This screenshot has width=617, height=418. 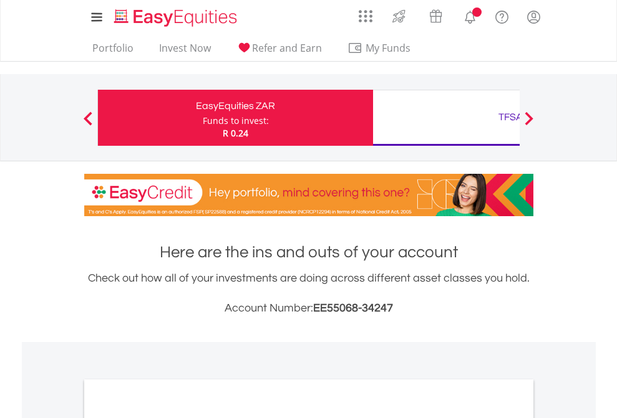 What do you see at coordinates (388, 48) in the screenshot?
I see `span: My Funds` at bounding box center [388, 48].